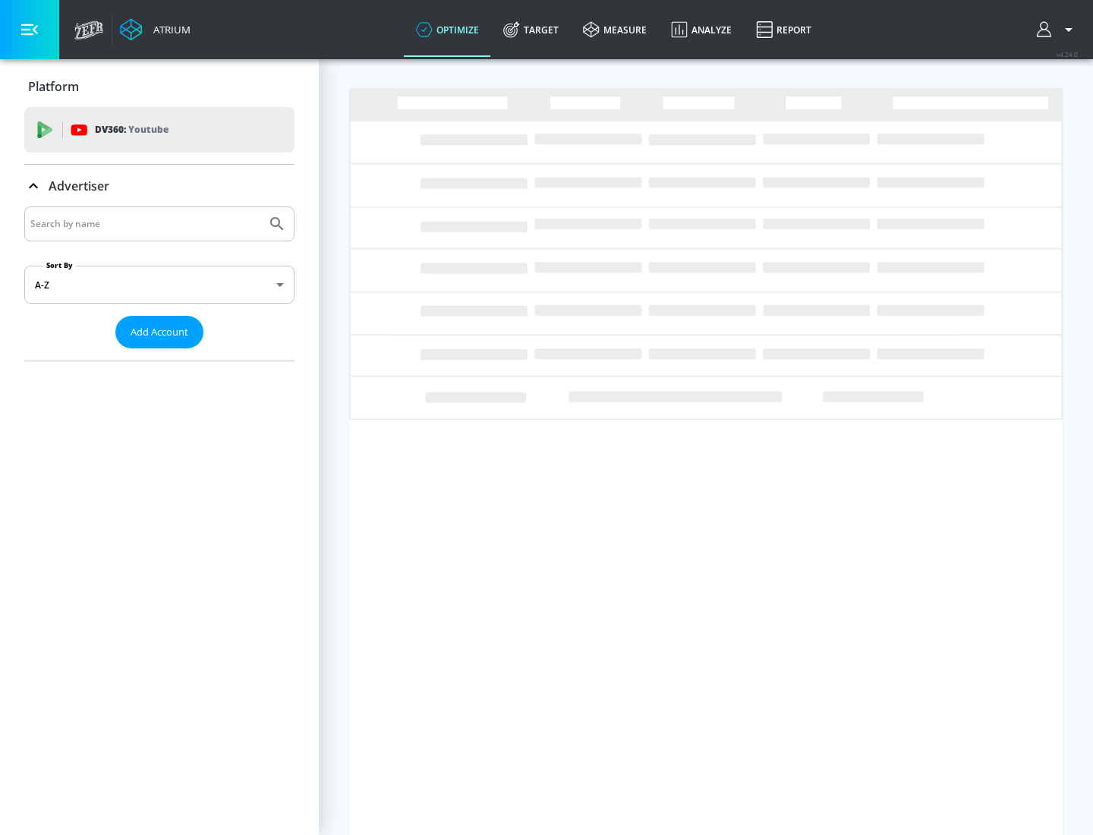 This screenshot has width=1093, height=835. I want to click on a: Report, so click(784, 30).